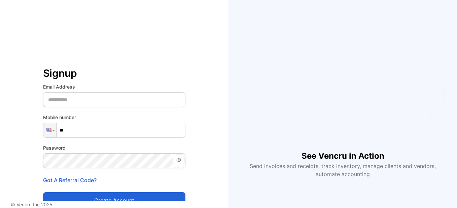  What do you see at coordinates (60, 45) in the screenshot?
I see `img: vencru logo` at bounding box center [60, 45].